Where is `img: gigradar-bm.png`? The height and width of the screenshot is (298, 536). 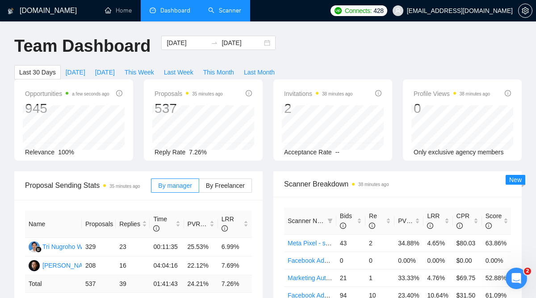 img: gigradar-bm.png is located at coordinates (38, 250).